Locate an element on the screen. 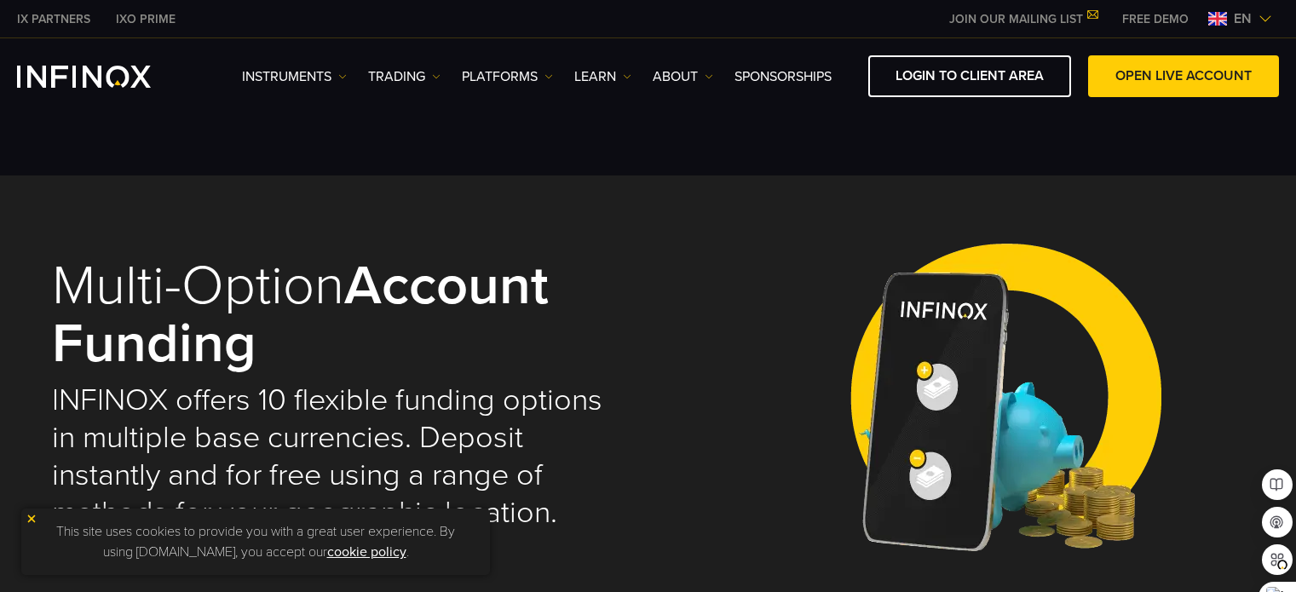 The width and height of the screenshot is (1296, 592). a: OPEN LIVE ACCOUNT is located at coordinates (1184, 76).